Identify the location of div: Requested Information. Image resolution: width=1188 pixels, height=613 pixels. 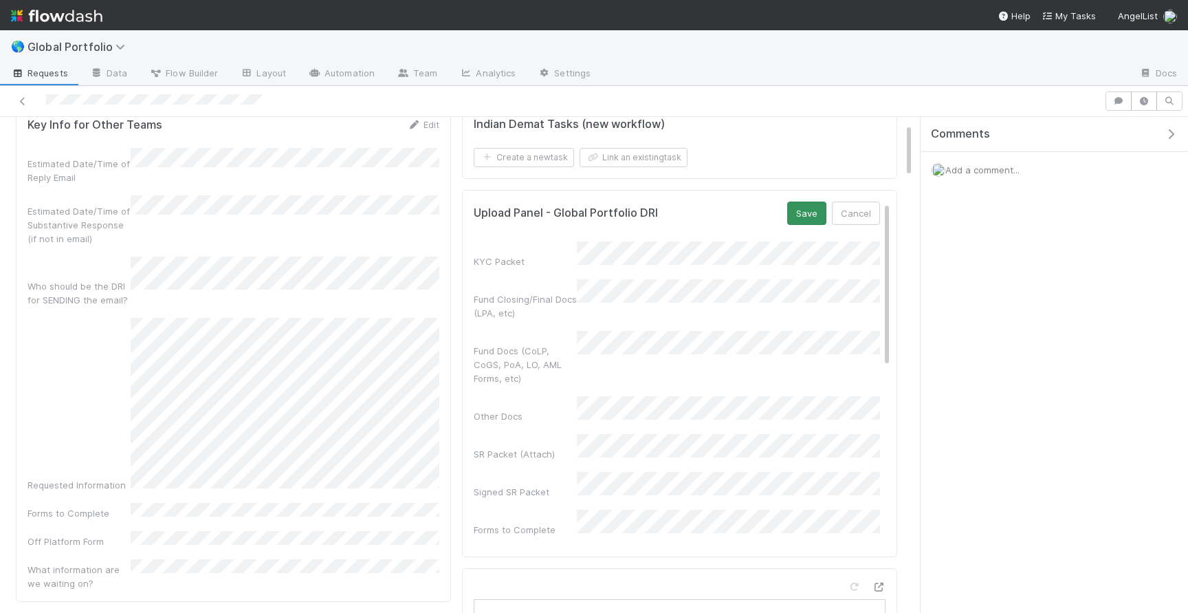
(79, 485).